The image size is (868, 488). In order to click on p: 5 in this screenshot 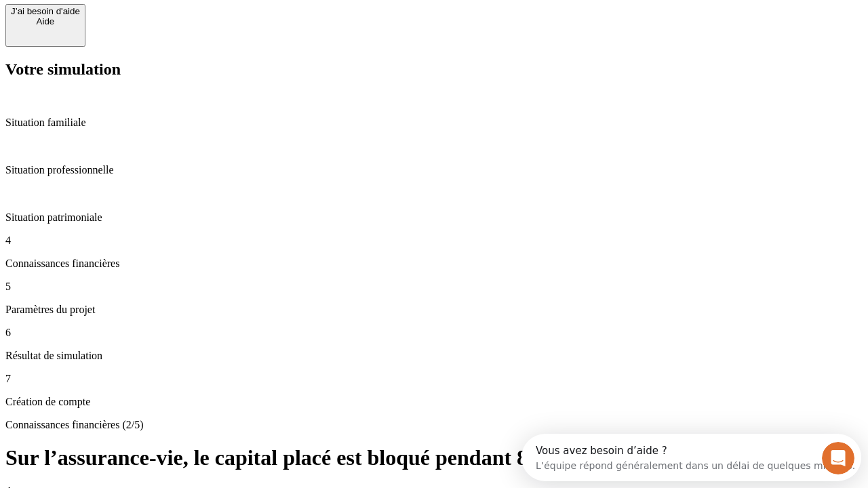, I will do `click(434, 287)`.